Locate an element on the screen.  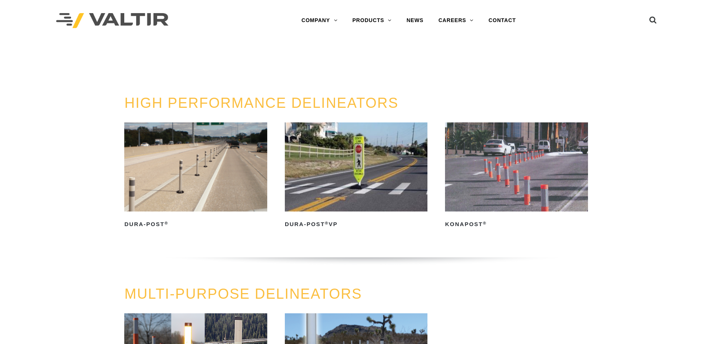
a: MULTI-PURPOSE DELINEATORS is located at coordinates (243, 294).